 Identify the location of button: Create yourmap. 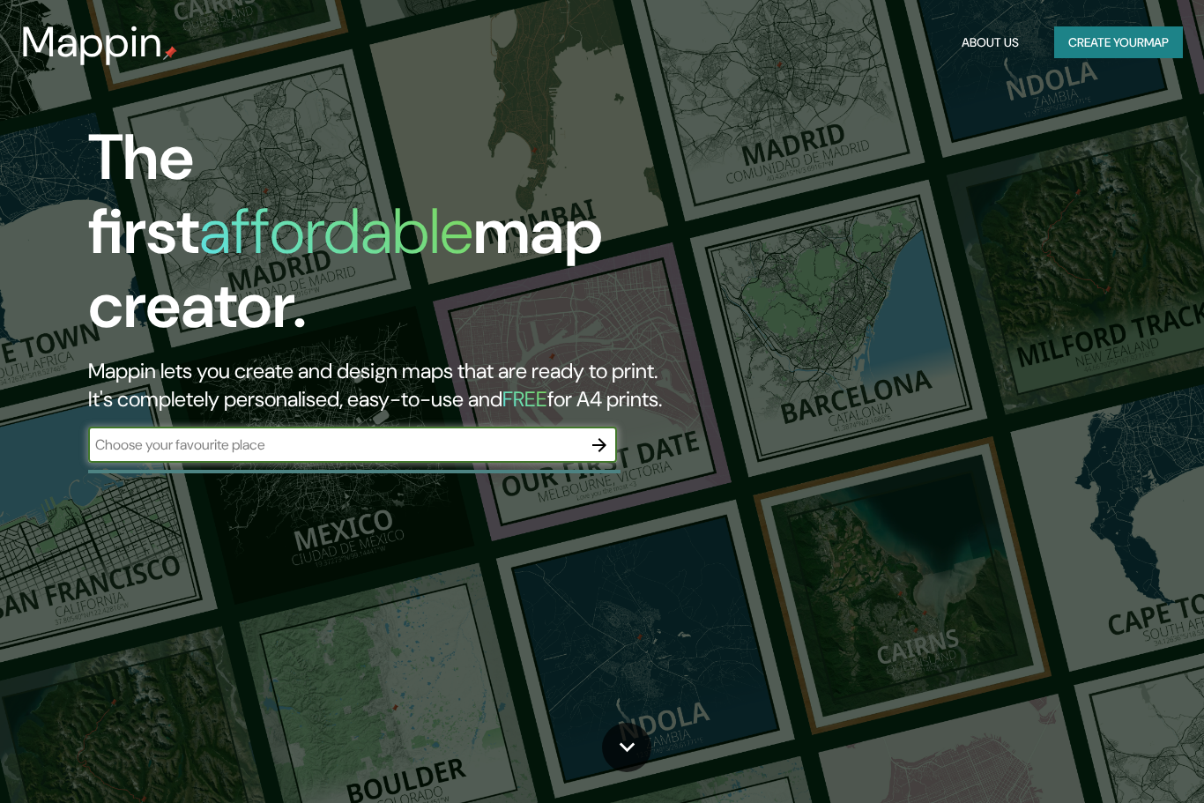
(1118, 42).